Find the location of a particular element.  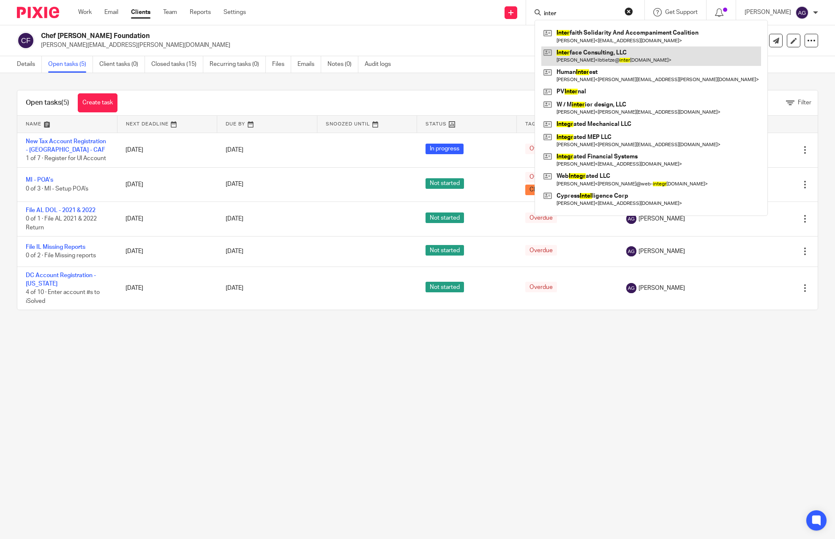

a: MI - POA's is located at coordinates (39, 180).